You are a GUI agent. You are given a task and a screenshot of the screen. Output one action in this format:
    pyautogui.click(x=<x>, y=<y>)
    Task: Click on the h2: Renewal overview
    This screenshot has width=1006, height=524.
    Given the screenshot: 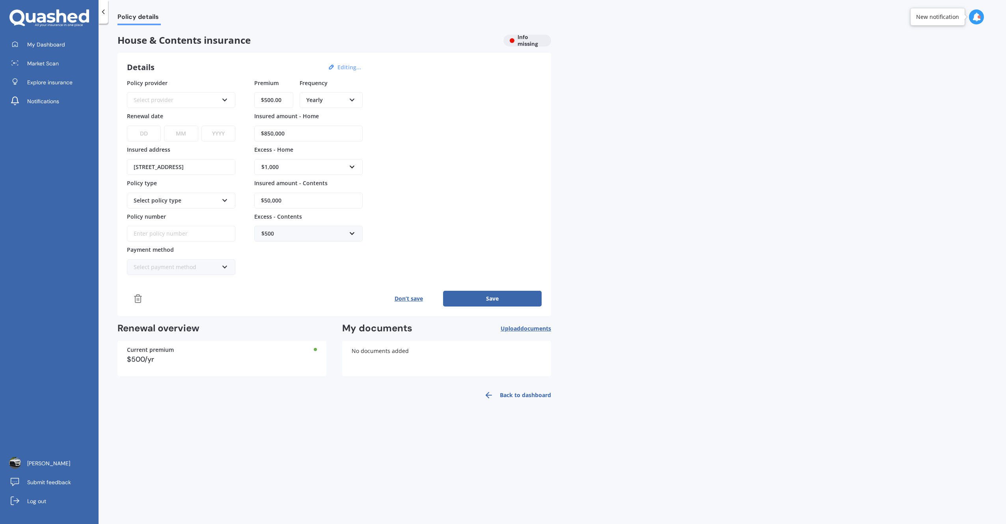 What is the action you would take?
    pyautogui.click(x=222, y=328)
    